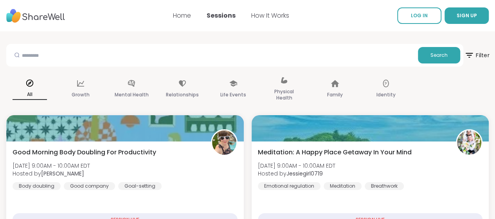 Image resolution: width=495 pixels, height=219 pixels. Describe the element at coordinates (233, 95) in the screenshot. I see `p: Life Events` at that location.